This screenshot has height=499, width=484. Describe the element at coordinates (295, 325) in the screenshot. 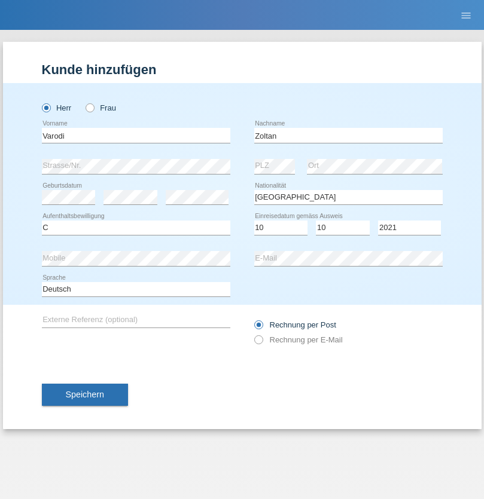

I see `label: Rechnung per Post` at that location.